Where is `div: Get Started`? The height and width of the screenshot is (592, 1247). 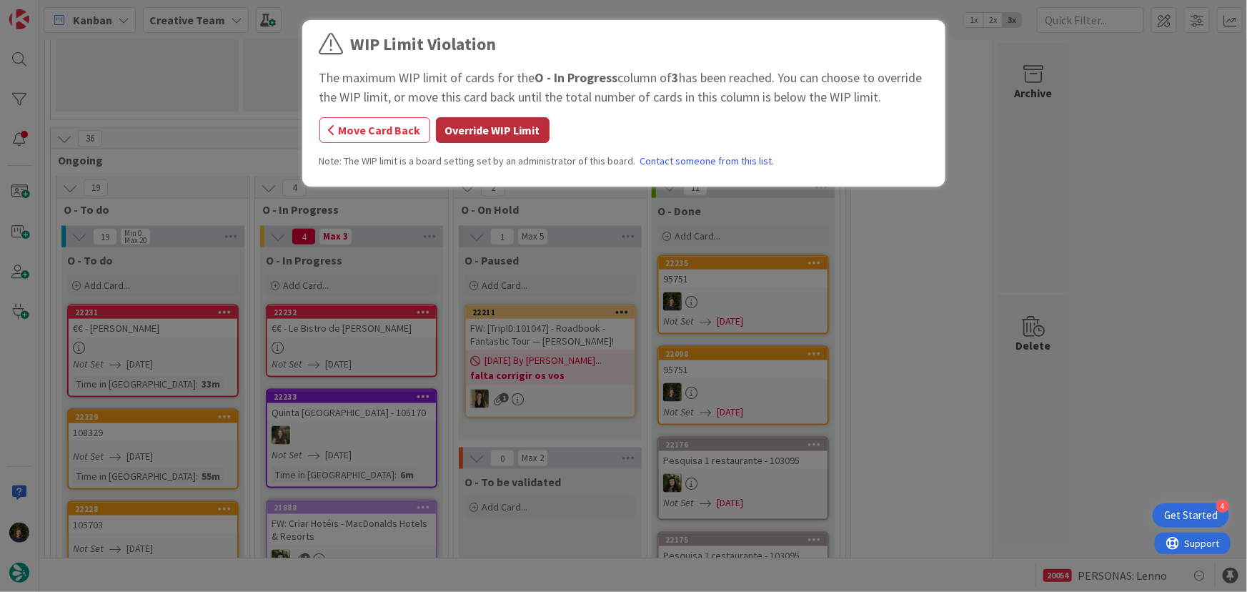
div: Get Started is located at coordinates (1191, 515).